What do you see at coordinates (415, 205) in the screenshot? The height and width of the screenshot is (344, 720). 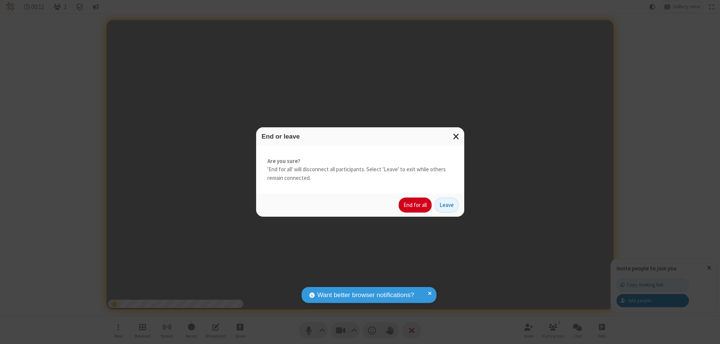 I see `button: End for all` at bounding box center [415, 205].